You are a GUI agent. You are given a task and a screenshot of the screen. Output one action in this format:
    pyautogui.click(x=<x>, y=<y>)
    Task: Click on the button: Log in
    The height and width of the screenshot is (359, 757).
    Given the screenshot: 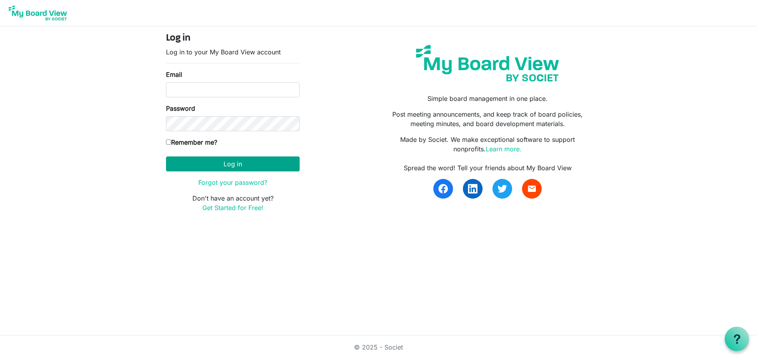 What is the action you would take?
    pyautogui.click(x=233, y=164)
    